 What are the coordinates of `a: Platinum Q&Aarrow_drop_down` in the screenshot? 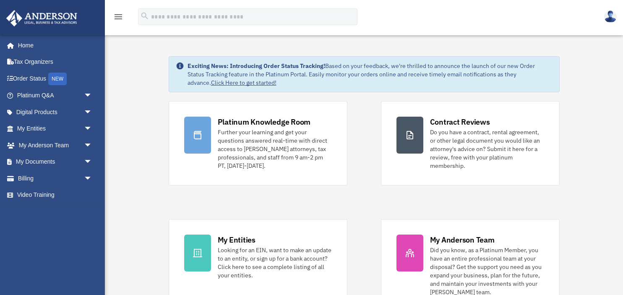 It's located at (55, 96).